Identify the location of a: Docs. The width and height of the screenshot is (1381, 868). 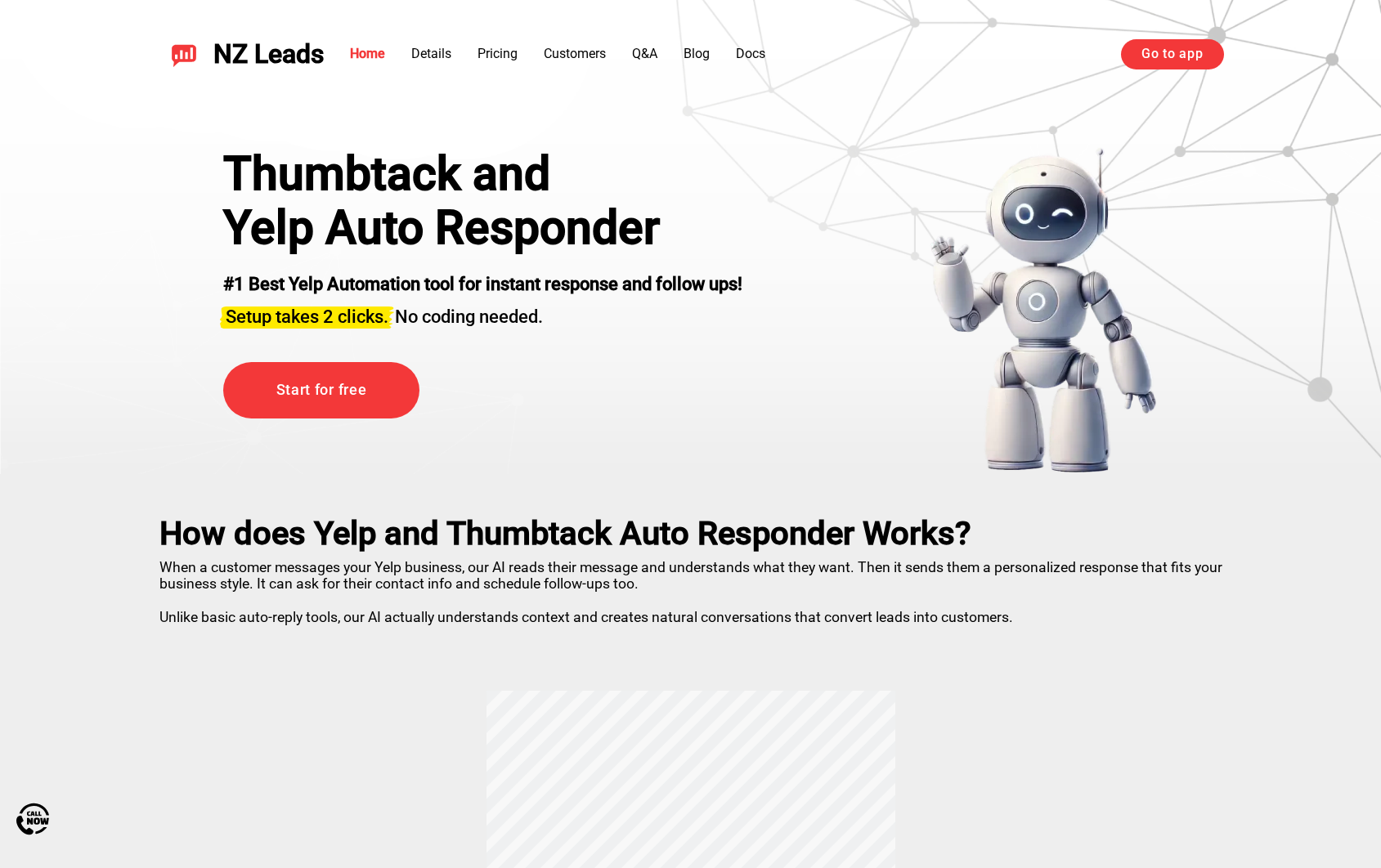
(750, 53).